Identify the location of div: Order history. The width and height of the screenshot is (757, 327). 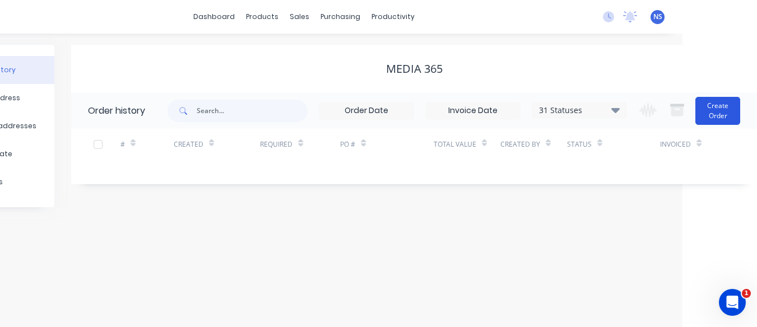
(117, 111).